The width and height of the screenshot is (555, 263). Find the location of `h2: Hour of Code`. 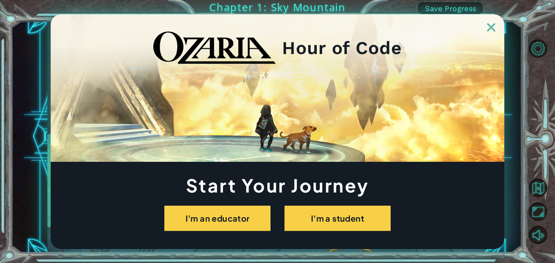

h2: Hour of Code is located at coordinates (342, 48).